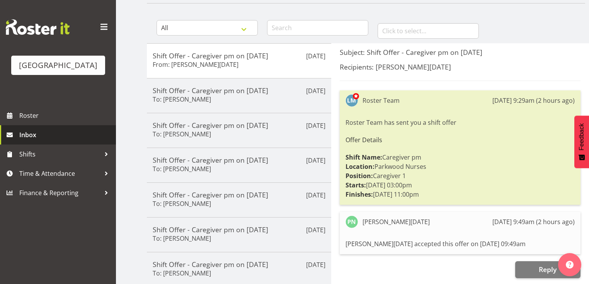 The width and height of the screenshot is (589, 284). Describe the element at coordinates (548, 269) in the screenshot. I see `span: Reply` at that location.